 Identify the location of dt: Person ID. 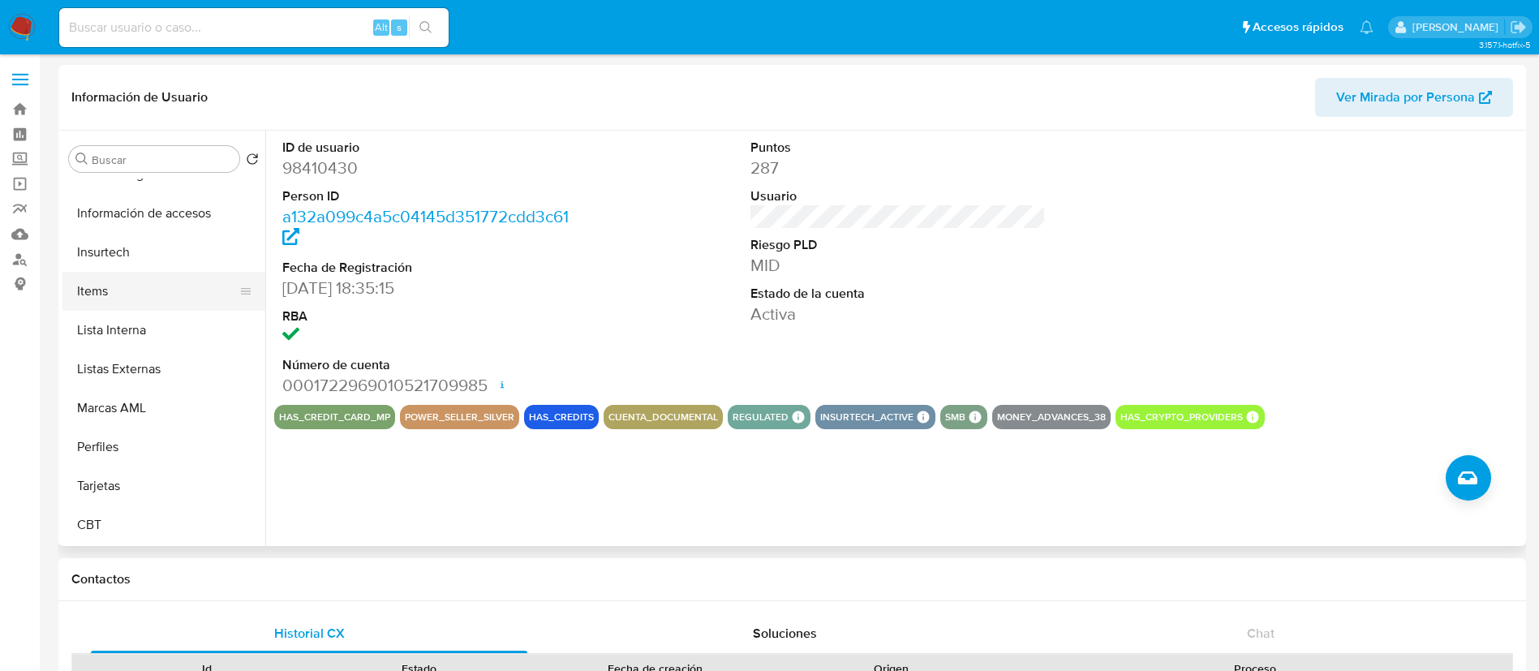
(430, 196).